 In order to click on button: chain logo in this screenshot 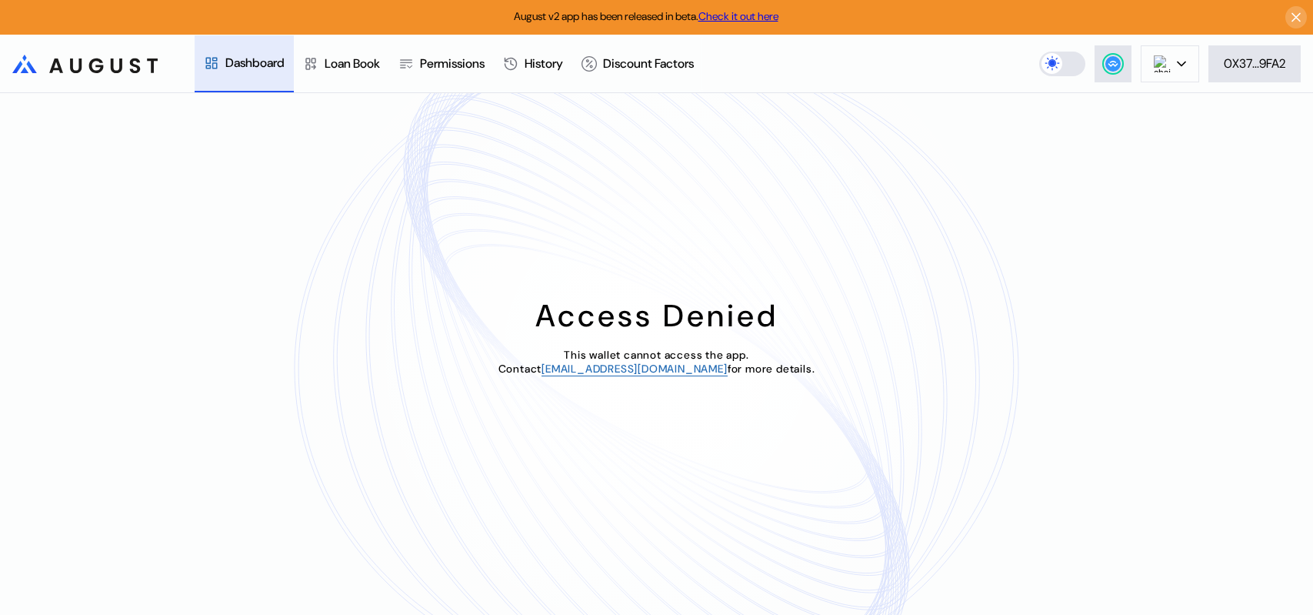, I will do `click(1170, 64)`.